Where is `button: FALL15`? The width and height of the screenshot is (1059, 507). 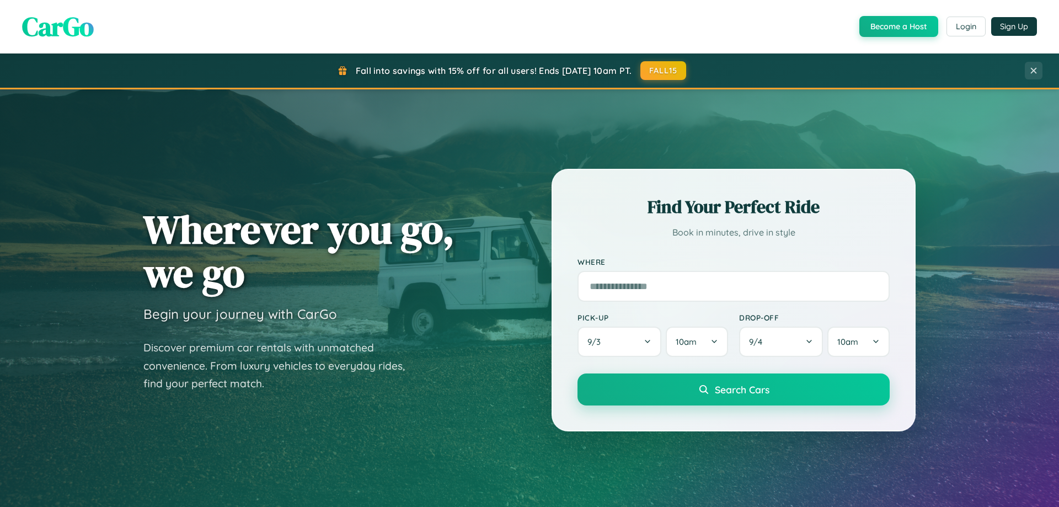 button: FALL15 is located at coordinates (663, 71).